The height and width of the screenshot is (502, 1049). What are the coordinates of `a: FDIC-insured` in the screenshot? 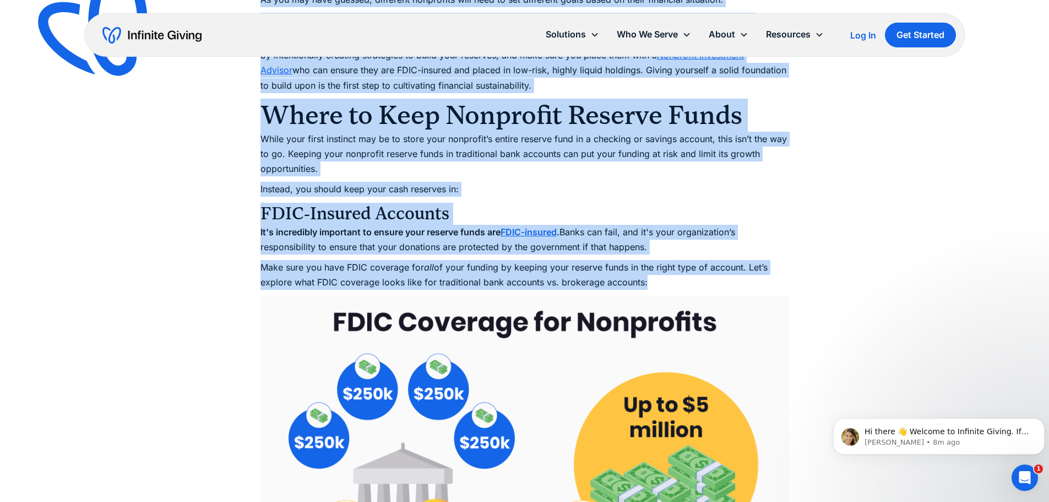 It's located at (529, 232).